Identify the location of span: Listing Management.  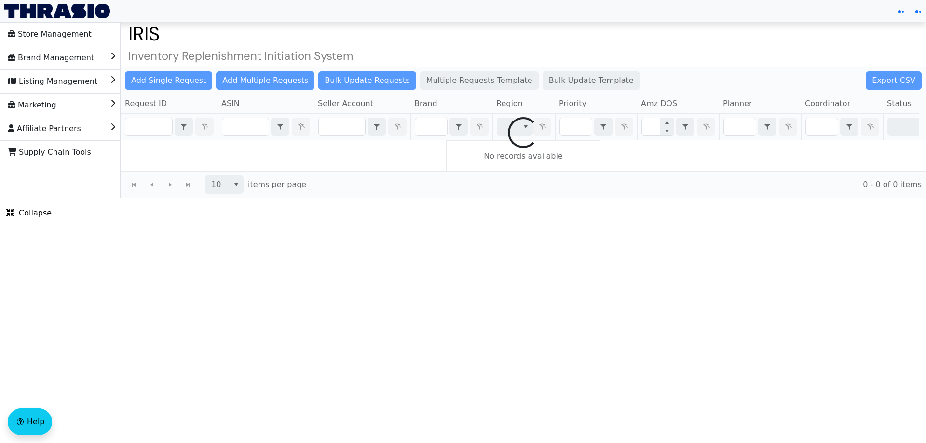
(53, 82).